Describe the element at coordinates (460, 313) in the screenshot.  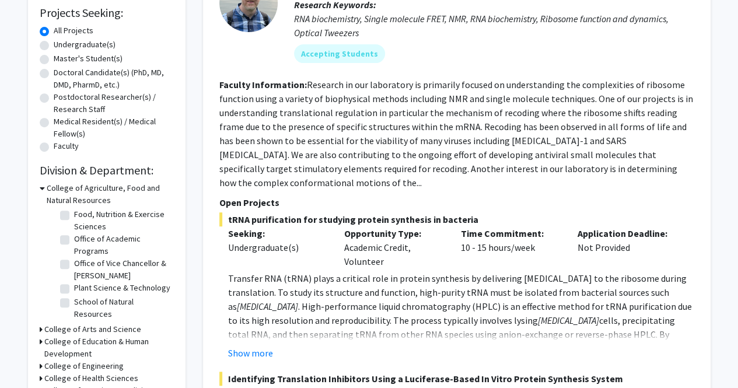
I see `span: . High-performance liquid chromatography (HPLC) is an effective method for tRNA purification due ...` at that location.